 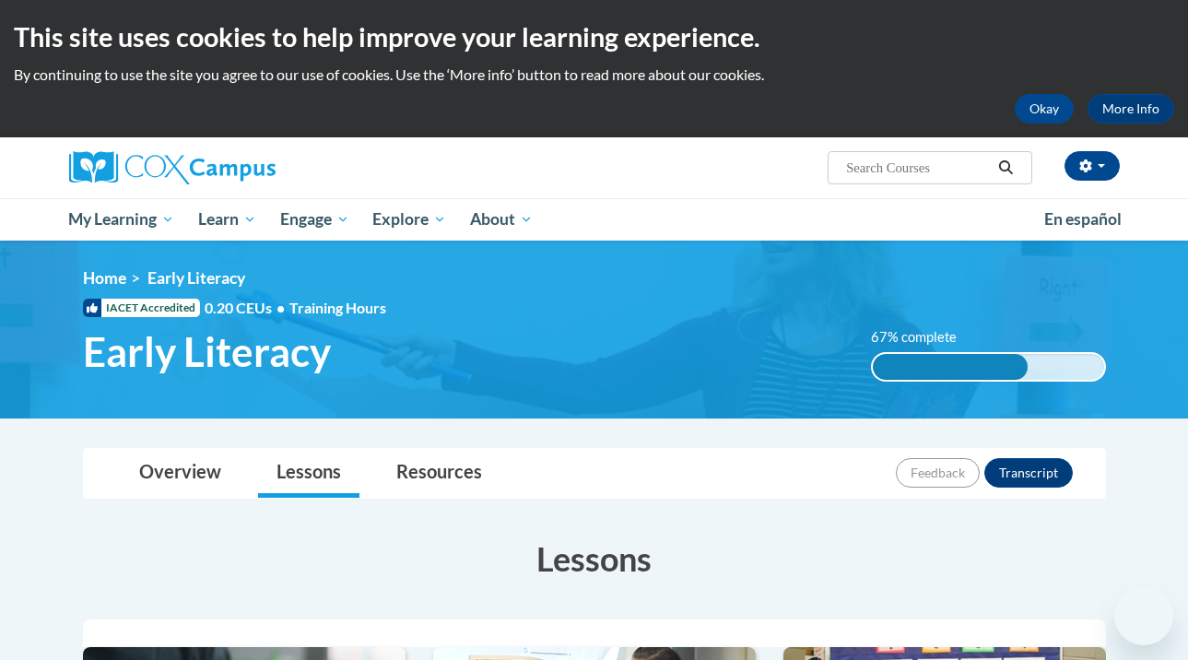 I want to click on a: My Learning, so click(x=122, y=219).